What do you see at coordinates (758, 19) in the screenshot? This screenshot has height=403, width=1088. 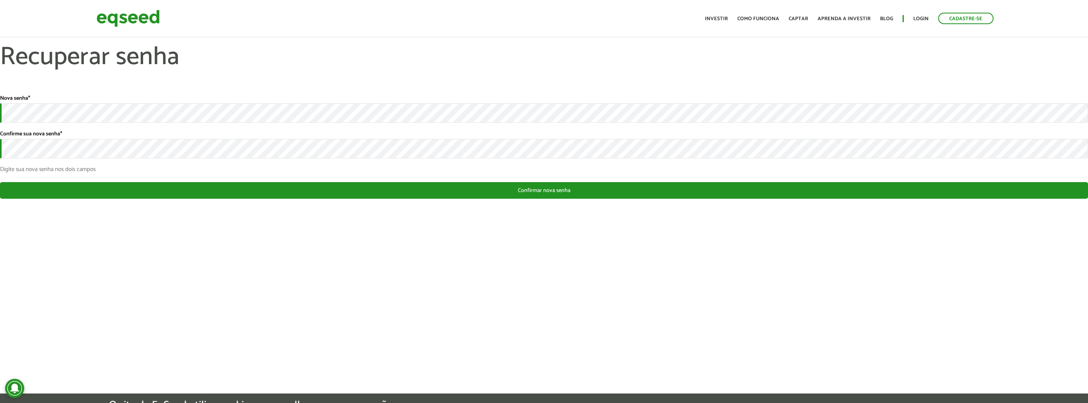 I see `a: Como funciona` at bounding box center [758, 19].